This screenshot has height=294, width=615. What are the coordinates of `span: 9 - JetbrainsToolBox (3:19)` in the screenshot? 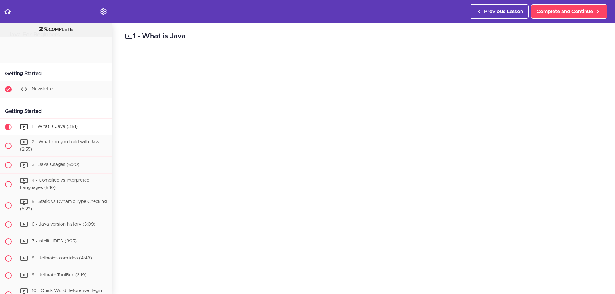 It's located at (59, 275).